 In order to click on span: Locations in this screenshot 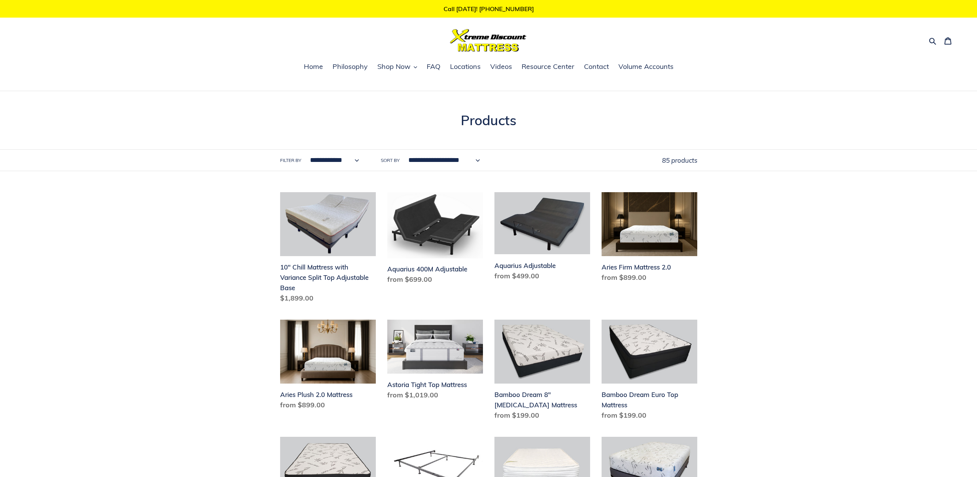, I will do `click(465, 67)`.